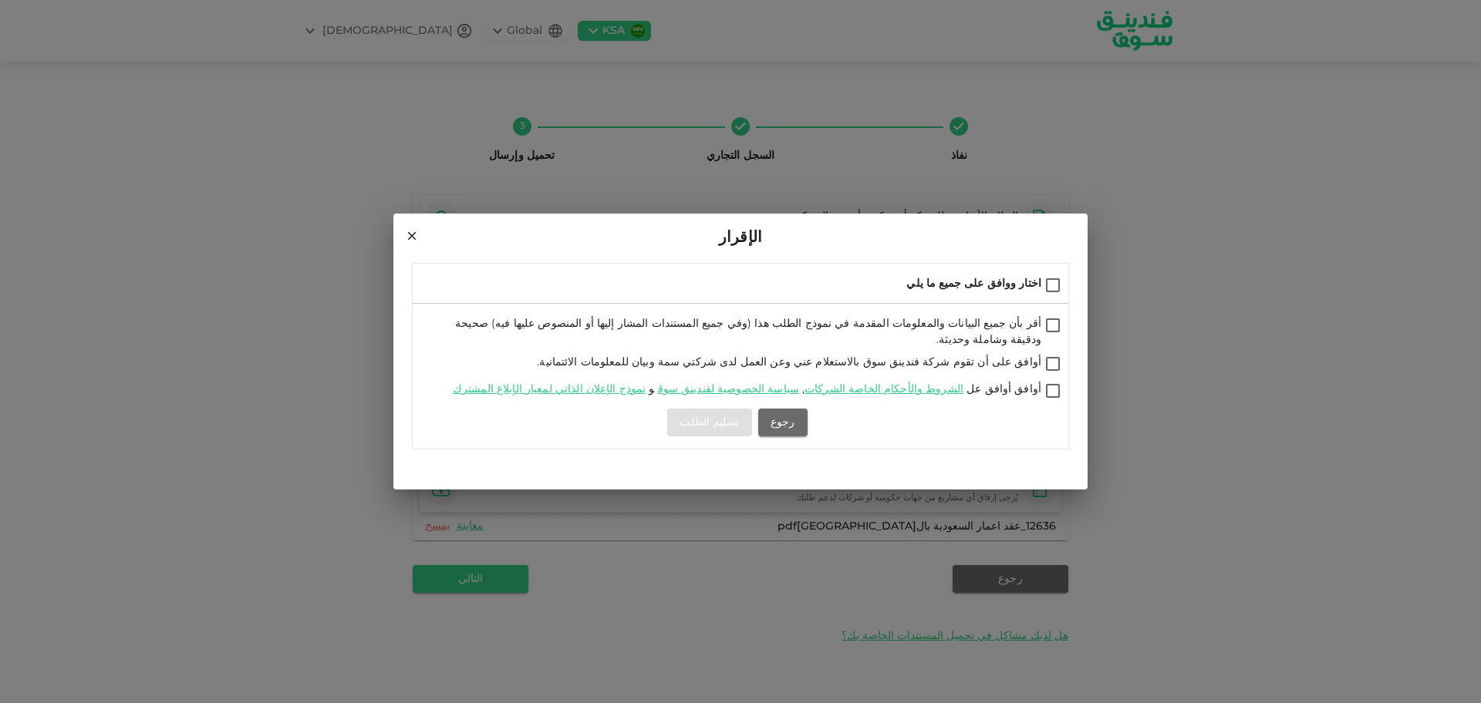  Describe the element at coordinates (745, 389) in the screenshot. I see `span: أوافق أوافق عل , و` at that location.